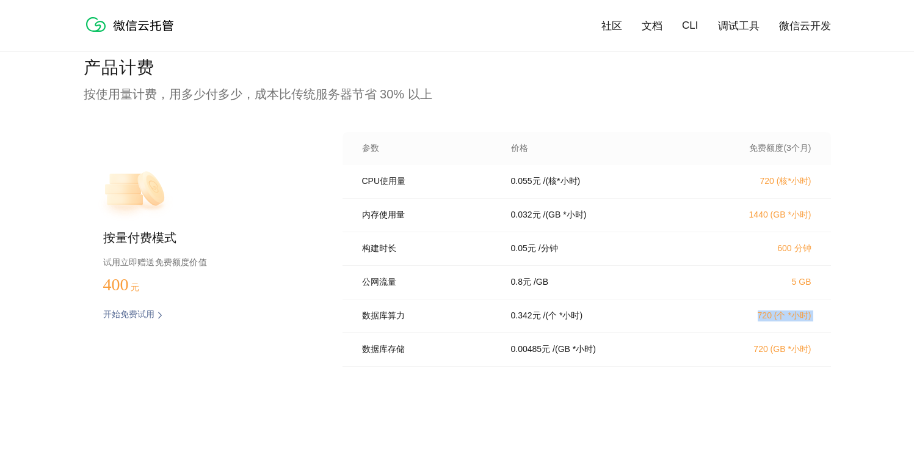  What do you see at coordinates (526, 181) in the screenshot?
I see `p: 0.055 元` at bounding box center [526, 181].